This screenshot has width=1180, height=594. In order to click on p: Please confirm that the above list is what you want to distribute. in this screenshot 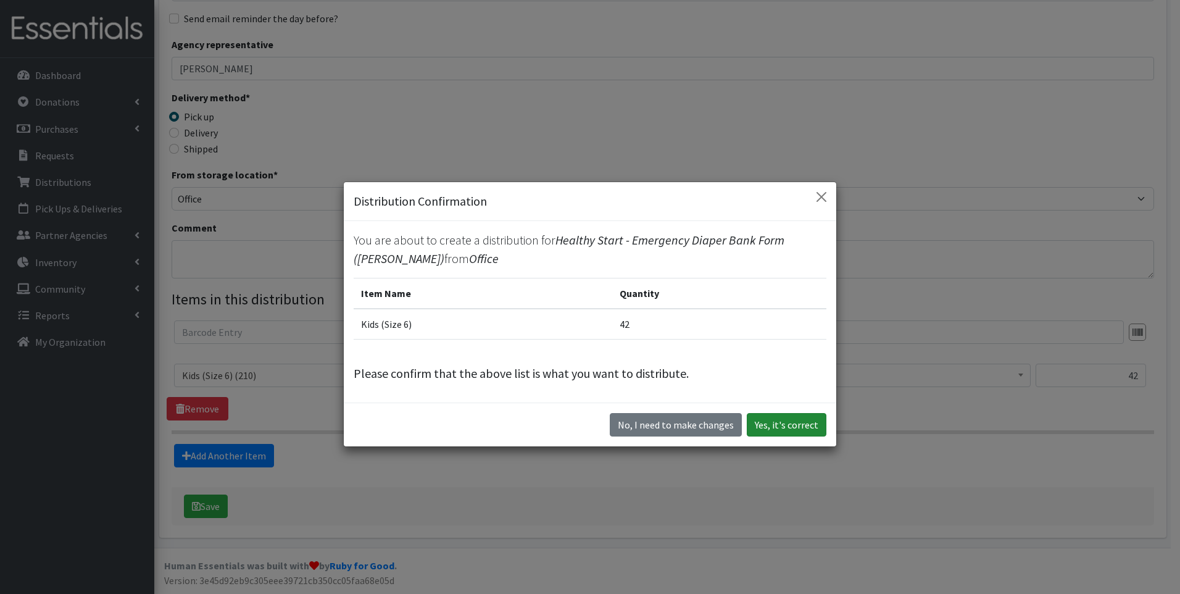, I will do `click(590, 373)`.